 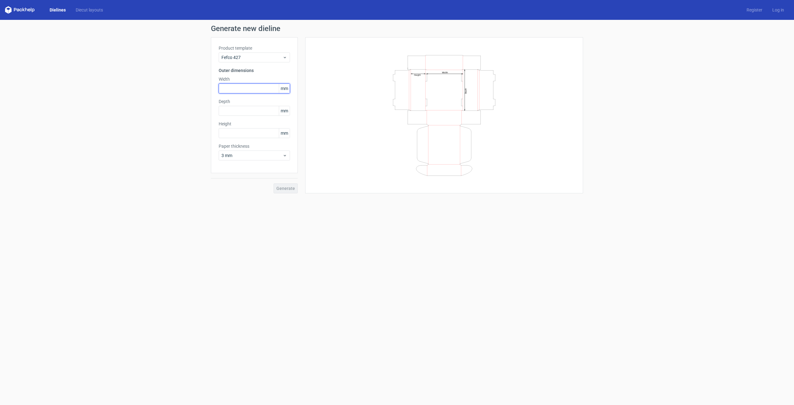 What do you see at coordinates (254, 146) in the screenshot?
I see `label: Paper thickness` at bounding box center [254, 146].